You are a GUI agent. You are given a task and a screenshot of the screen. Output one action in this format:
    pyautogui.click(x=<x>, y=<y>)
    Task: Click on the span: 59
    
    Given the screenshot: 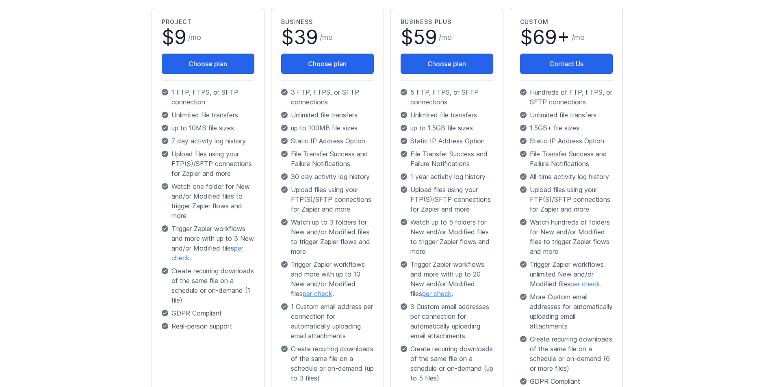 What is the action you would take?
    pyautogui.click(x=425, y=37)
    